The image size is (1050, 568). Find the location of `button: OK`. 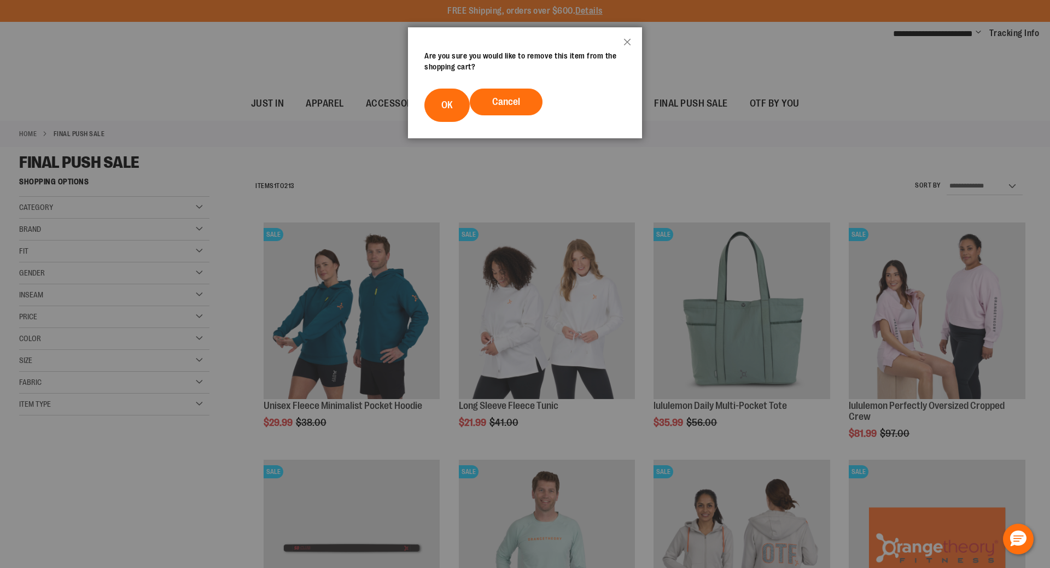

button: OK is located at coordinates (447, 105).